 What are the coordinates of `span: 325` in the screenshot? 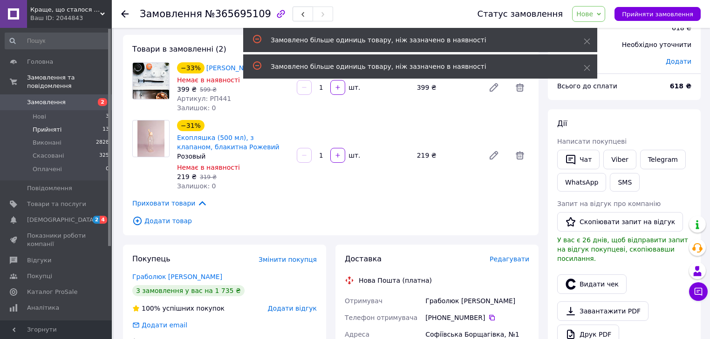 It's located at (104, 156).